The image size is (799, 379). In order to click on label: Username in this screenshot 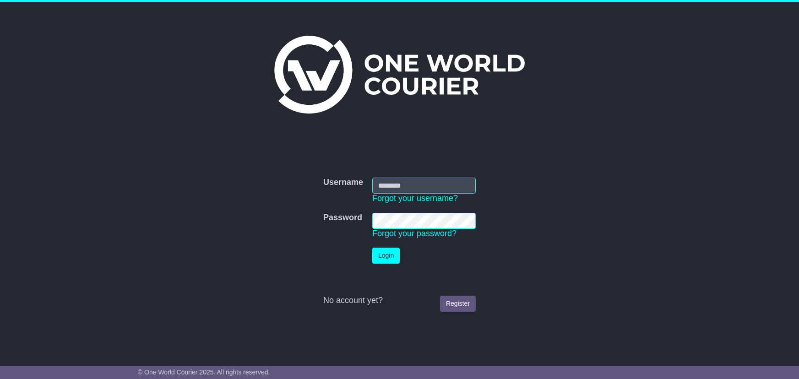, I will do `click(343, 183)`.